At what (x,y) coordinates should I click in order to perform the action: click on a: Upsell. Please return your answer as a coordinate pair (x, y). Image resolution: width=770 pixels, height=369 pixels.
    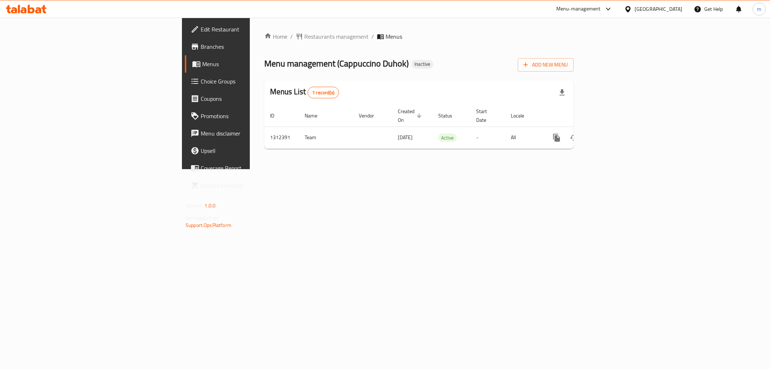
    Looking at the image, I should click on (248, 151).